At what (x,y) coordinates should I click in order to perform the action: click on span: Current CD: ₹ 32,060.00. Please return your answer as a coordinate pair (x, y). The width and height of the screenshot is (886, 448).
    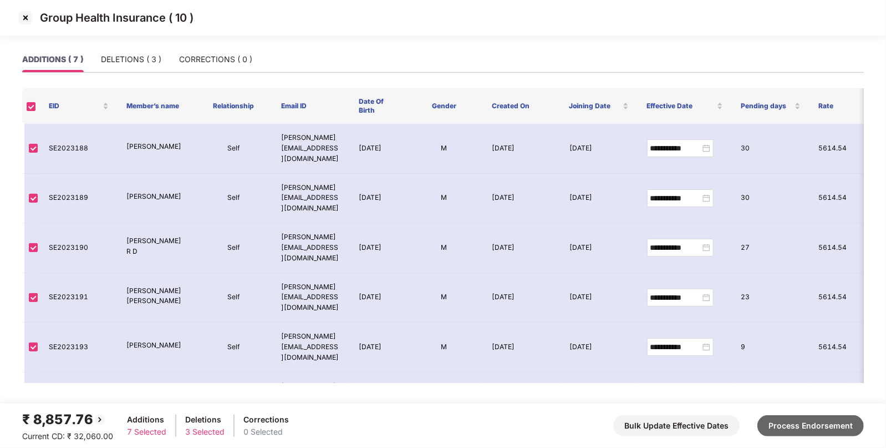
    Looking at the image, I should click on (68, 435).